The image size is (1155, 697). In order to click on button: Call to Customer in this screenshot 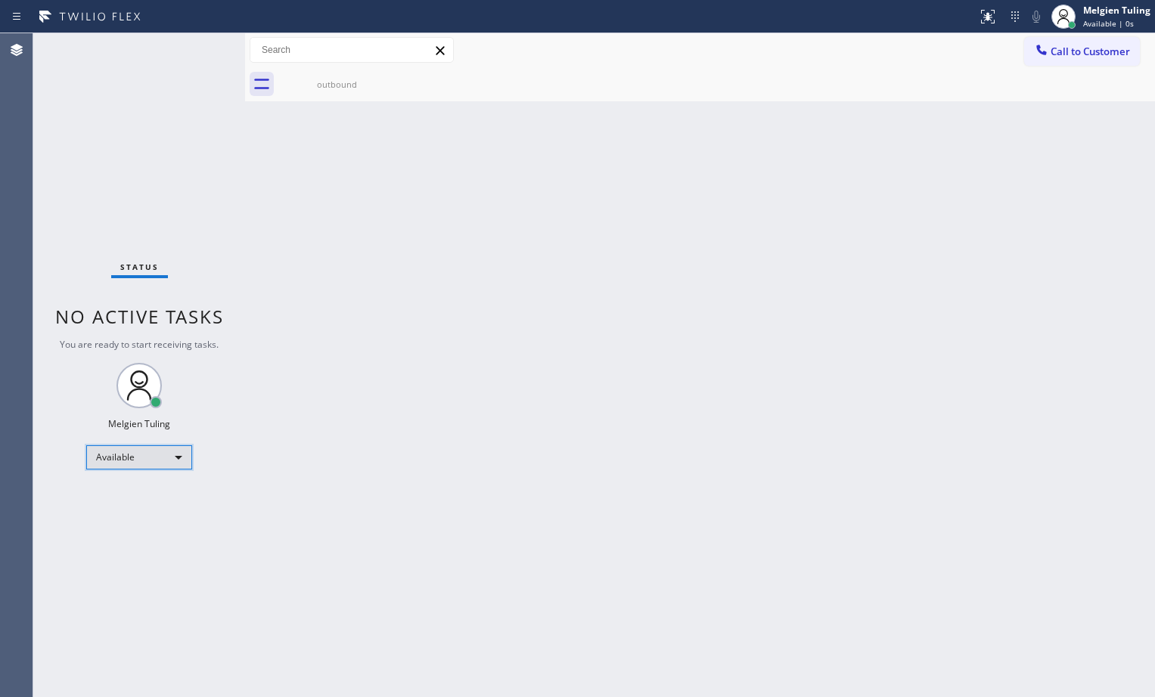, I will do `click(1082, 51)`.